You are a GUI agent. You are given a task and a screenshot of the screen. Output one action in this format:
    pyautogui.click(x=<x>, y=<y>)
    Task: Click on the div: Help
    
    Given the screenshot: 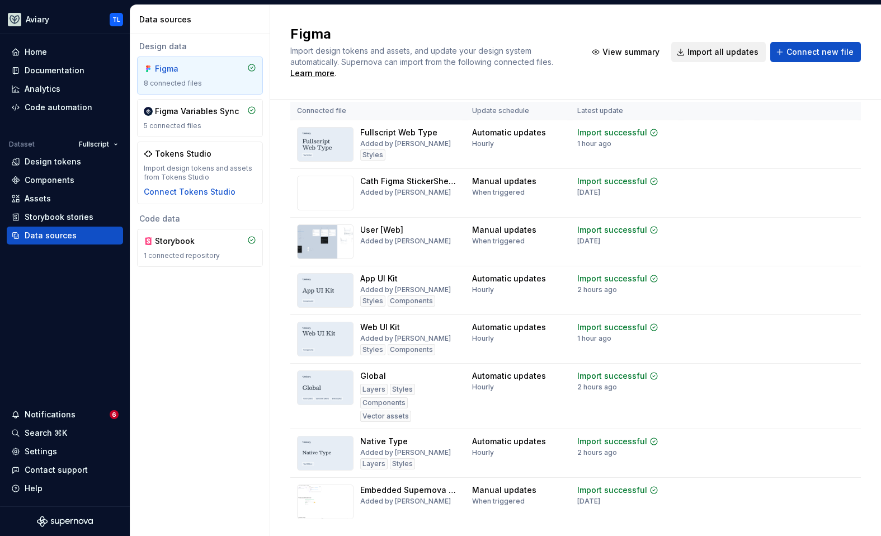 What is the action you would take?
    pyautogui.click(x=34, y=488)
    